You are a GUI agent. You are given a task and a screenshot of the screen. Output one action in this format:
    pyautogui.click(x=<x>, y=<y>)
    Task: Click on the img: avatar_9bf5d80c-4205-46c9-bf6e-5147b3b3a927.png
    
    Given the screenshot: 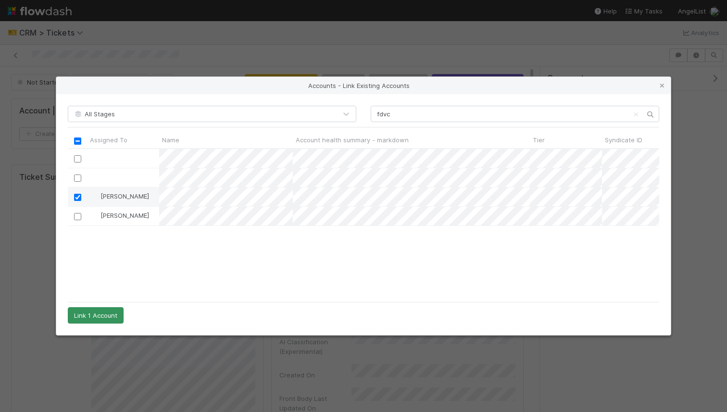 What is the action you would take?
    pyautogui.click(x=95, y=216)
    